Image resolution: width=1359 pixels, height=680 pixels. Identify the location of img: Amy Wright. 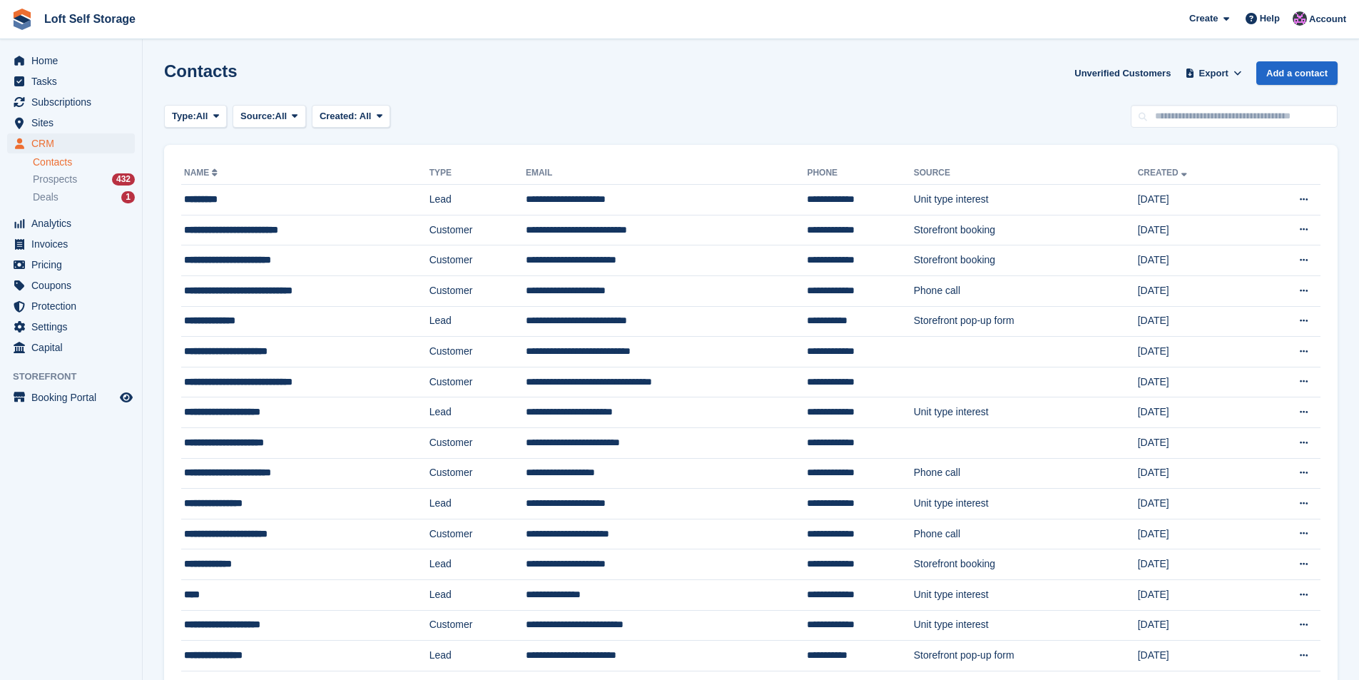
(1299, 19).